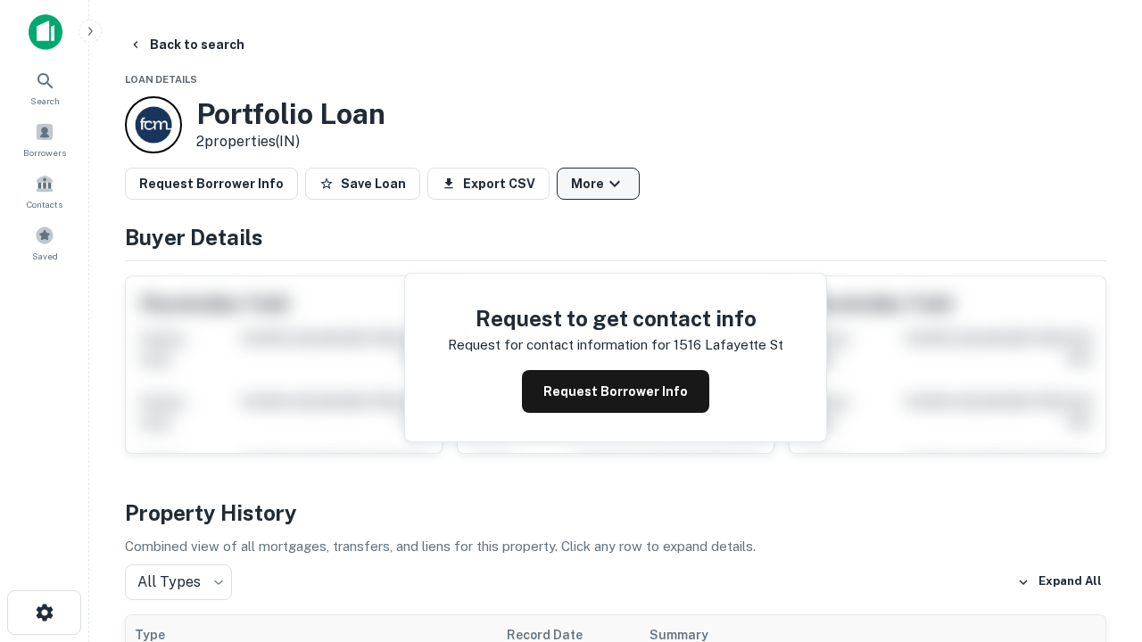  Describe the element at coordinates (45, 204) in the screenshot. I see `span: Contacts` at that location.